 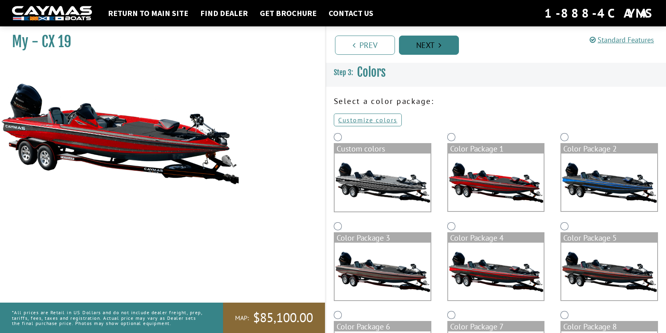 What do you see at coordinates (610, 238) in the screenshot?
I see `div: Color Package 5` at bounding box center [610, 238].